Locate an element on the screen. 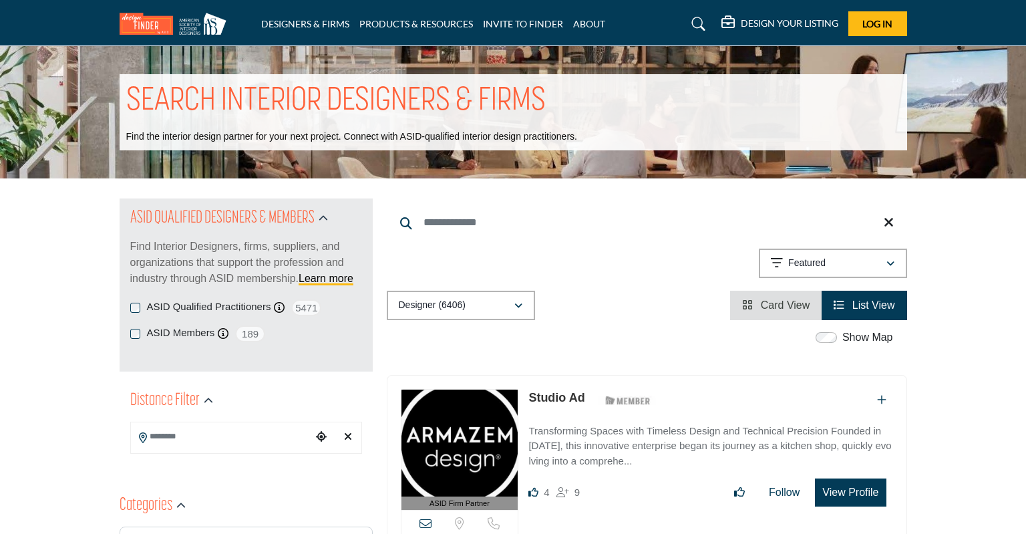  img: Site Logo is located at coordinates (176, 23).